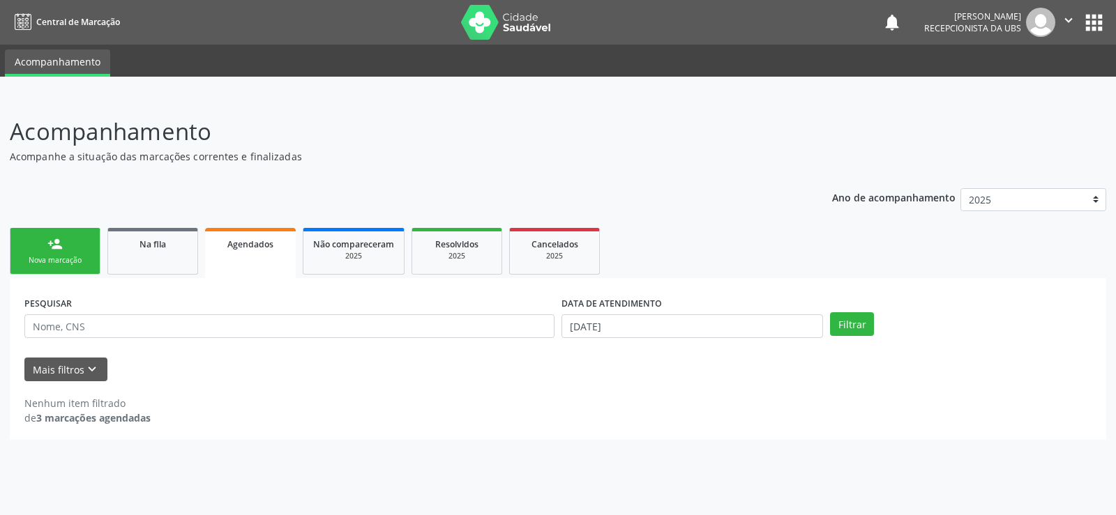  What do you see at coordinates (65, 22) in the screenshot?
I see `a: Central de Marcação` at bounding box center [65, 22].